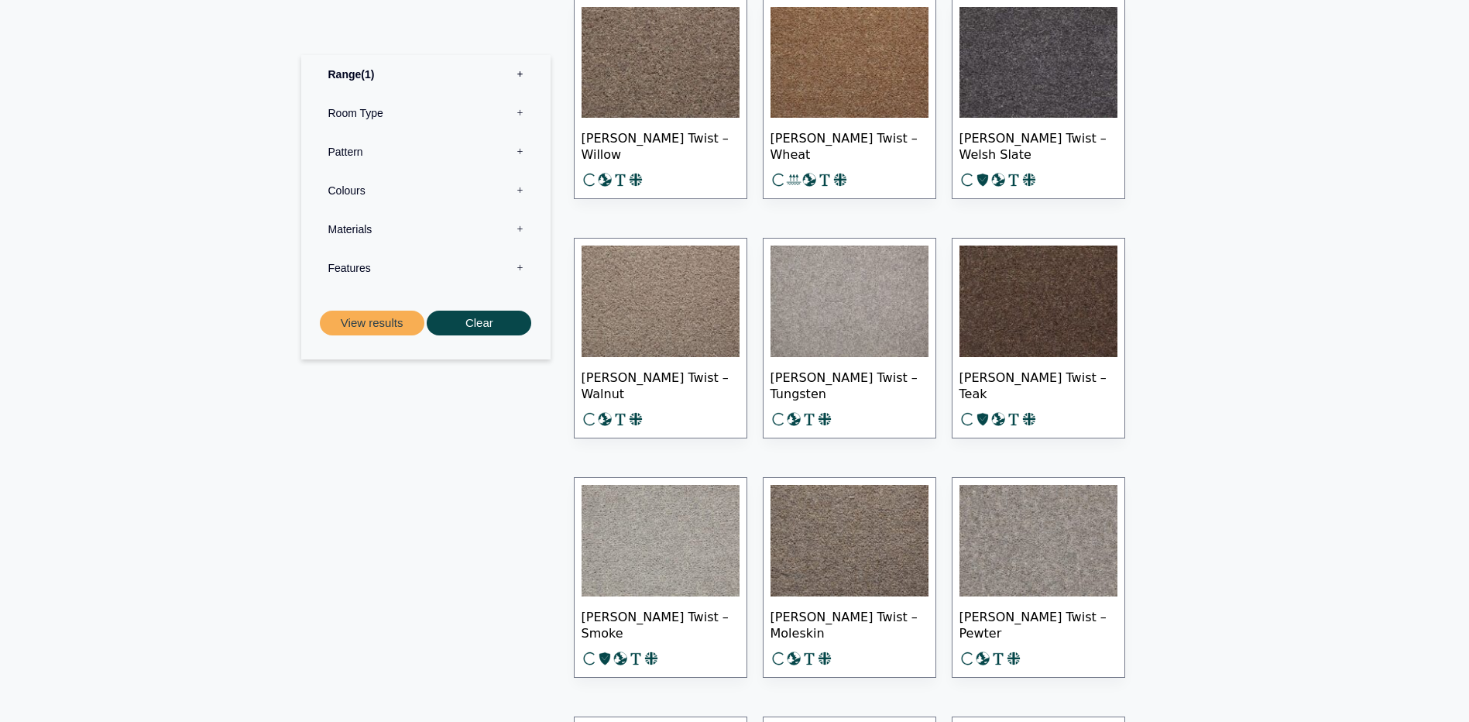 The width and height of the screenshot is (1469, 722). I want to click on img: Tomkinson Twist Willow, so click(661, 63).